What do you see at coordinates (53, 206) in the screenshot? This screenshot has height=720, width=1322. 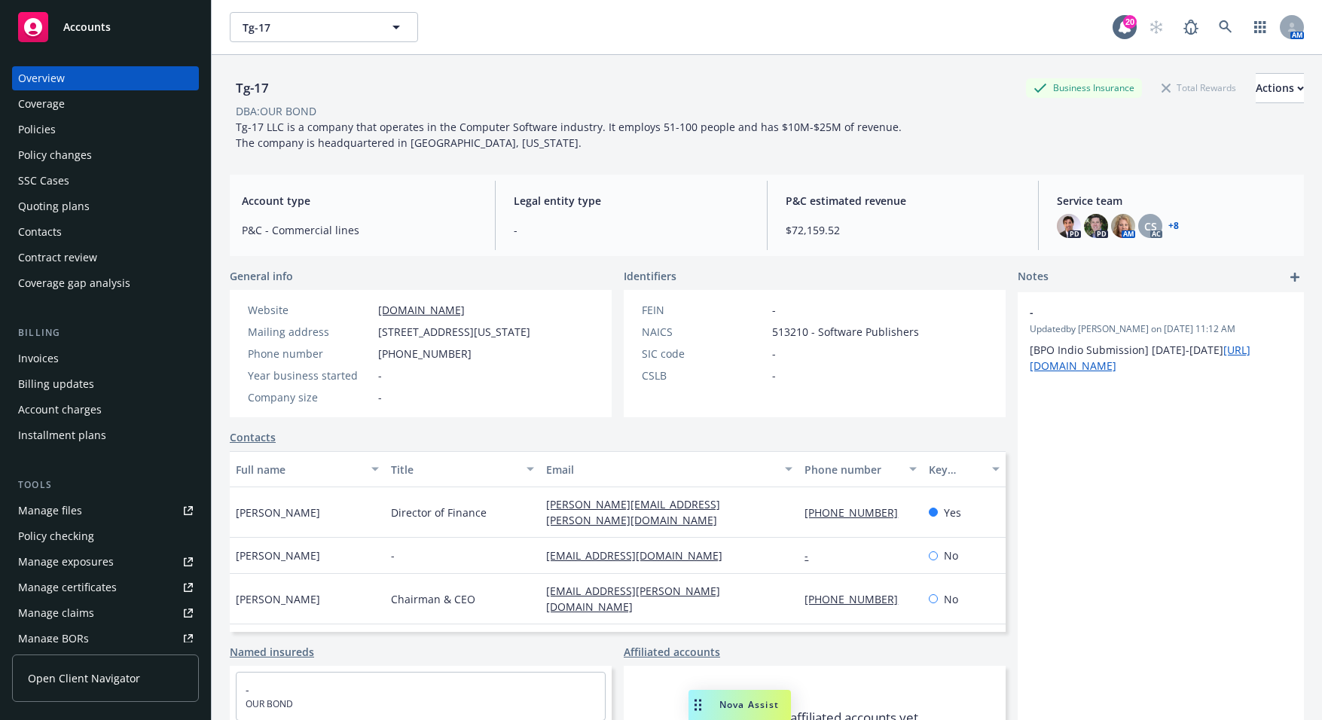 I see `div: Quoting plans` at bounding box center [53, 206].